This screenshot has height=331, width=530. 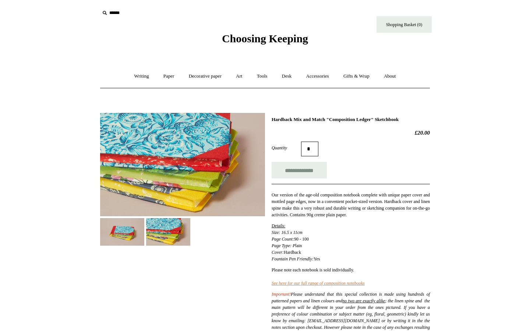 I want to click on i: Important!, so click(x=281, y=295).